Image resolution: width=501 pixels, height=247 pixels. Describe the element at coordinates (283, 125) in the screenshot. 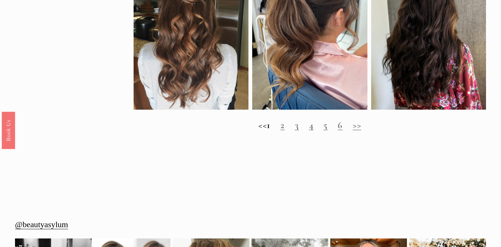

I see `a: 2` at that location.